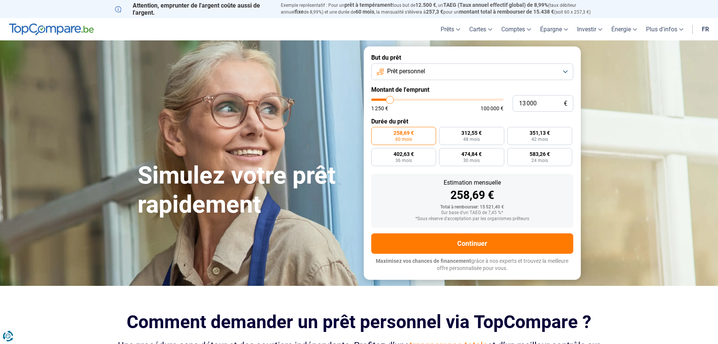 The image size is (718, 344). Describe the element at coordinates (665, 29) in the screenshot. I see `a: Plus d'infos` at that location.